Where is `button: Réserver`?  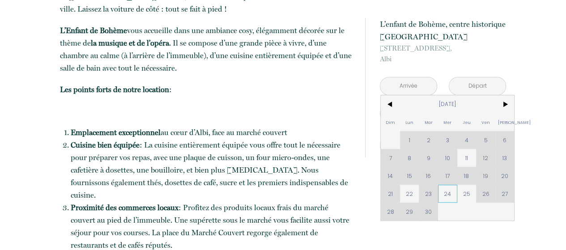
button: Réserver is located at coordinates (443, 145).